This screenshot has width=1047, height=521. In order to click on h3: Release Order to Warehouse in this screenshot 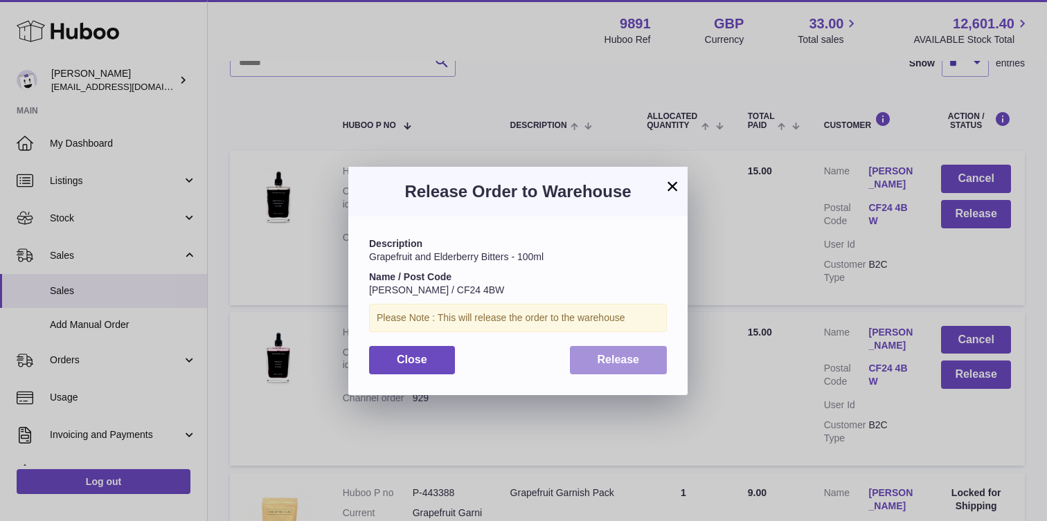, I will do `click(518, 192)`.